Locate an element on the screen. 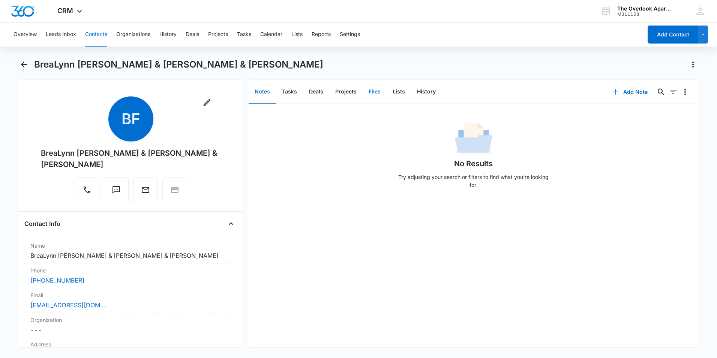 This screenshot has width=717, height=358. button: Overflow Menu is located at coordinates (685, 92).